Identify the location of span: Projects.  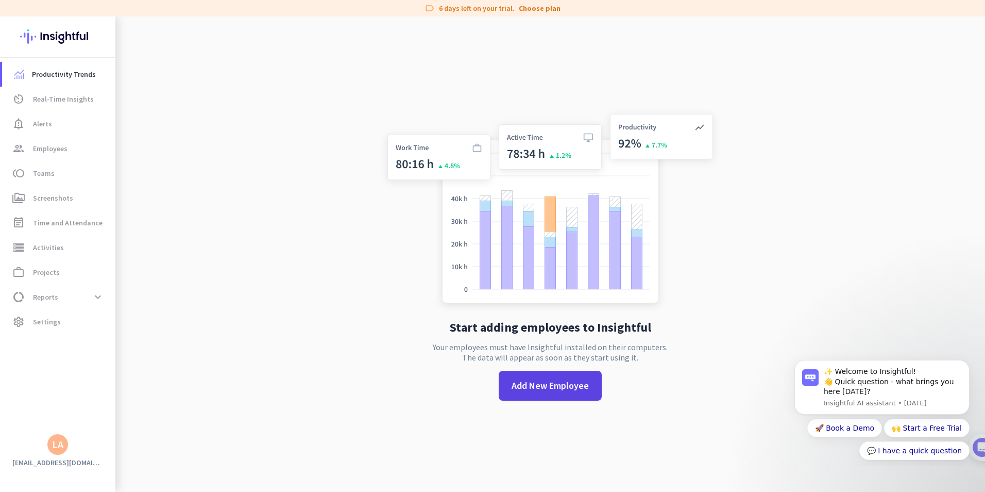
(46, 272).